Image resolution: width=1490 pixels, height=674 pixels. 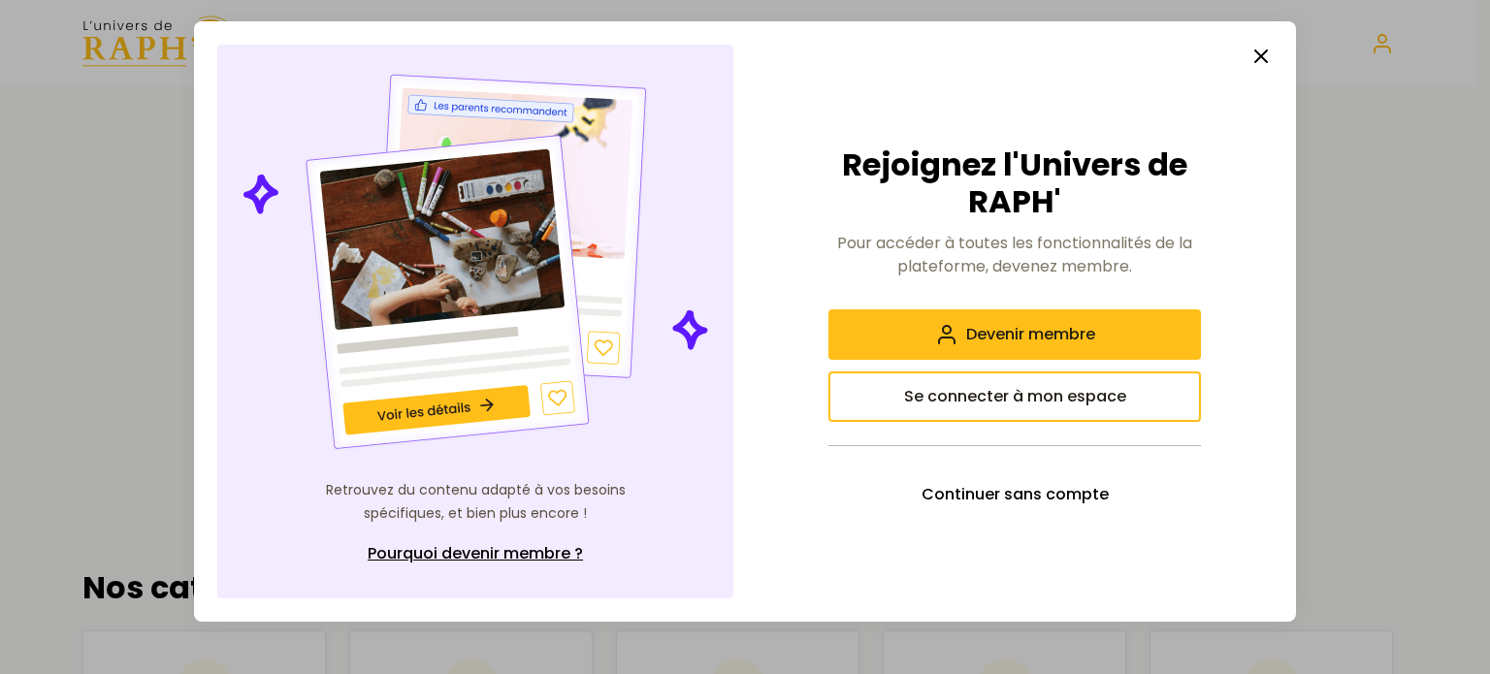 What do you see at coordinates (1015, 255) in the screenshot?
I see `p: Pour accéder à toutes les fonctionnalités de la plateforme, devenez membre.` at bounding box center [1015, 255].